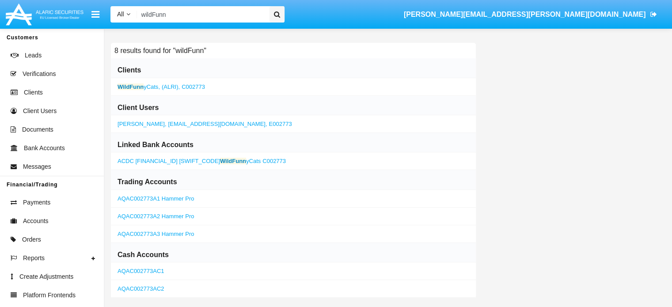 The height and width of the screenshot is (307, 672). Describe the element at coordinates (141, 271) in the screenshot. I see `a: AQAC002773AC1` at that location.